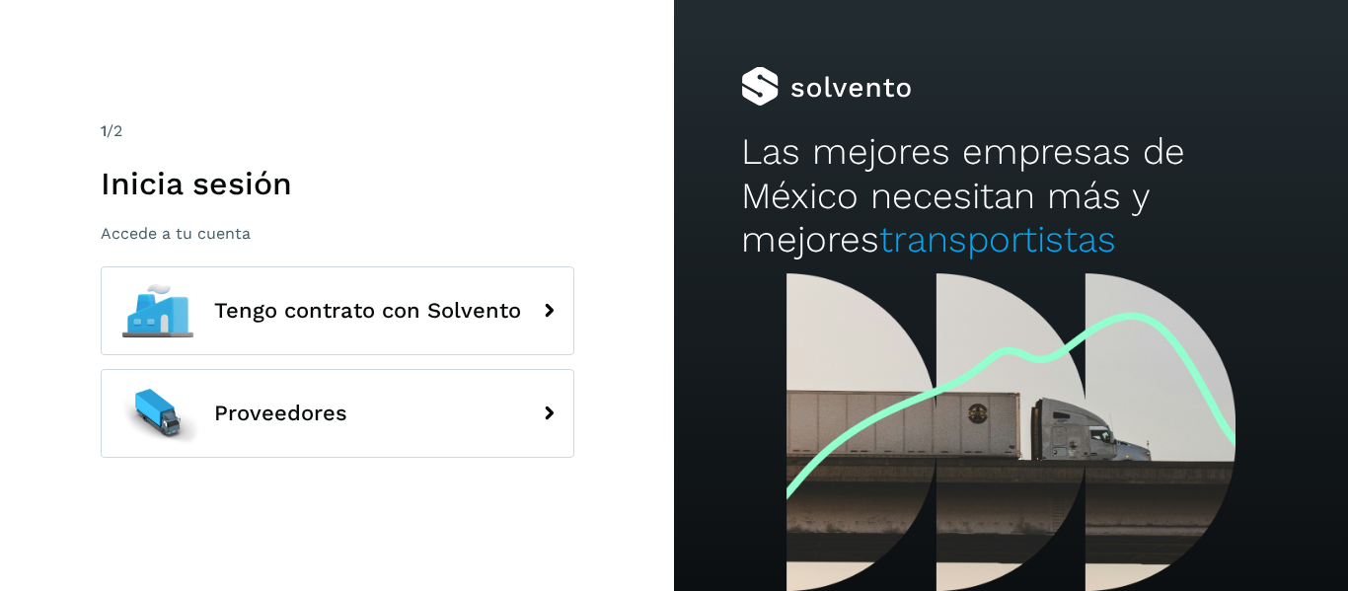 The width and height of the screenshot is (1348, 591). I want to click on button: Tengo contrato con Solvento, so click(337, 311).